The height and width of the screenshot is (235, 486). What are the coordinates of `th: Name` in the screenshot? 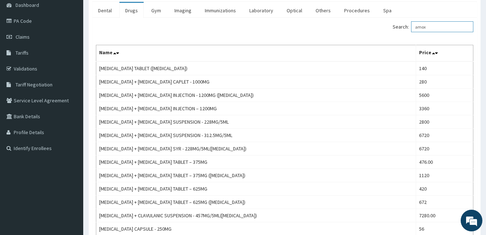 It's located at (256, 54).